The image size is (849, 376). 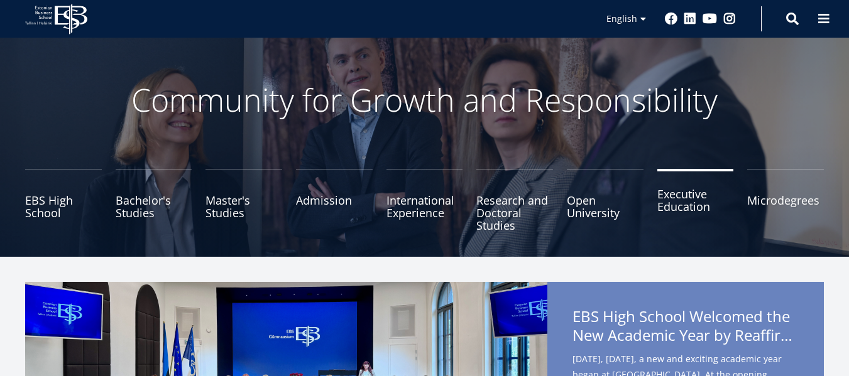 What do you see at coordinates (425, 100) in the screenshot?
I see `p: Community for Growth and Responsibility` at bounding box center [425, 100].